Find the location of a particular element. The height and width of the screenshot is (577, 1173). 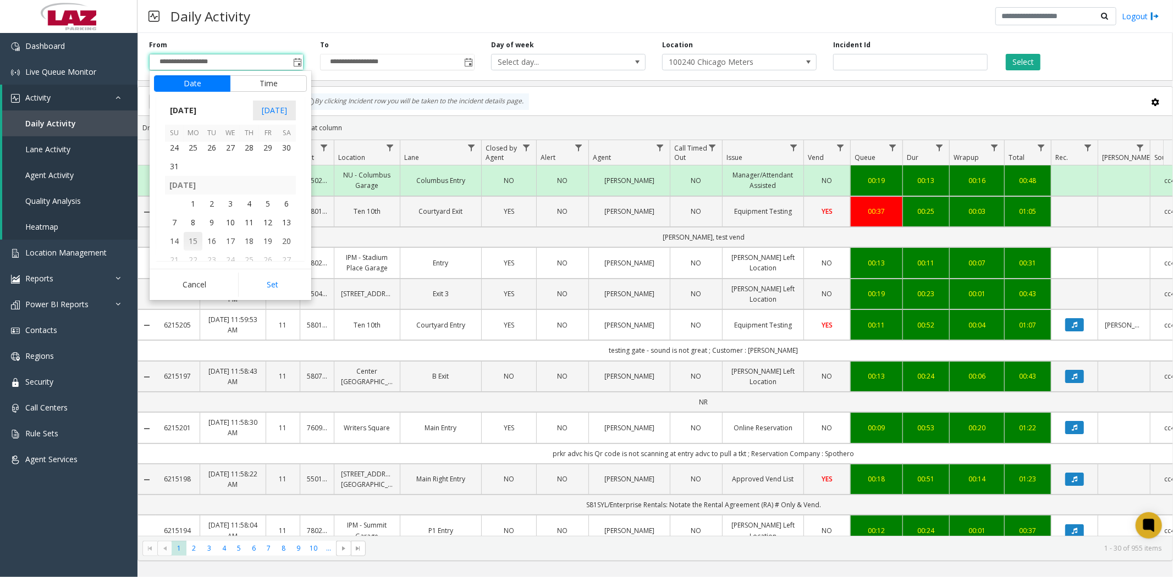

a: 550461 is located at coordinates (317, 294).